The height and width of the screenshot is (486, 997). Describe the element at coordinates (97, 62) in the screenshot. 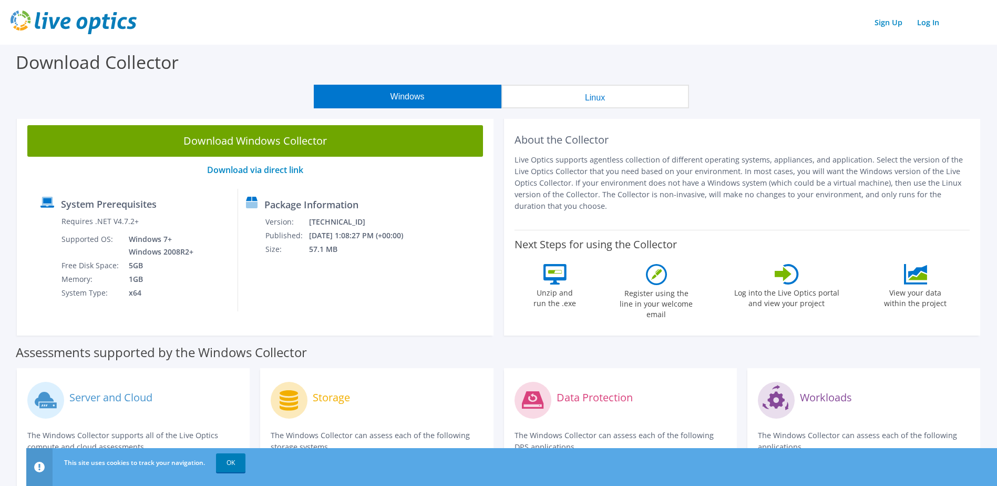

I see `label: Download Collector` at that location.